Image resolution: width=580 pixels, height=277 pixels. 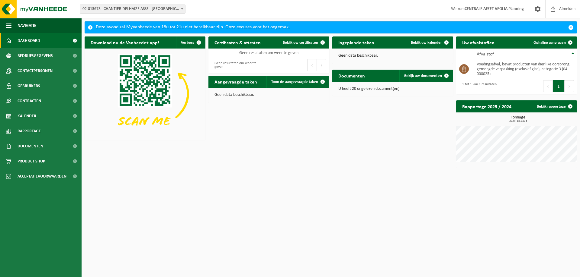 What do you see at coordinates (187, 43) in the screenshot?
I see `span: Verberg` at bounding box center [187, 43].